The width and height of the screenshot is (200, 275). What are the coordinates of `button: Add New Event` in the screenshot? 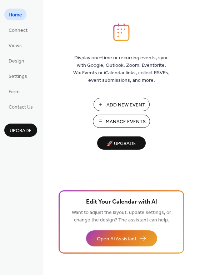 It's located at (121, 104).